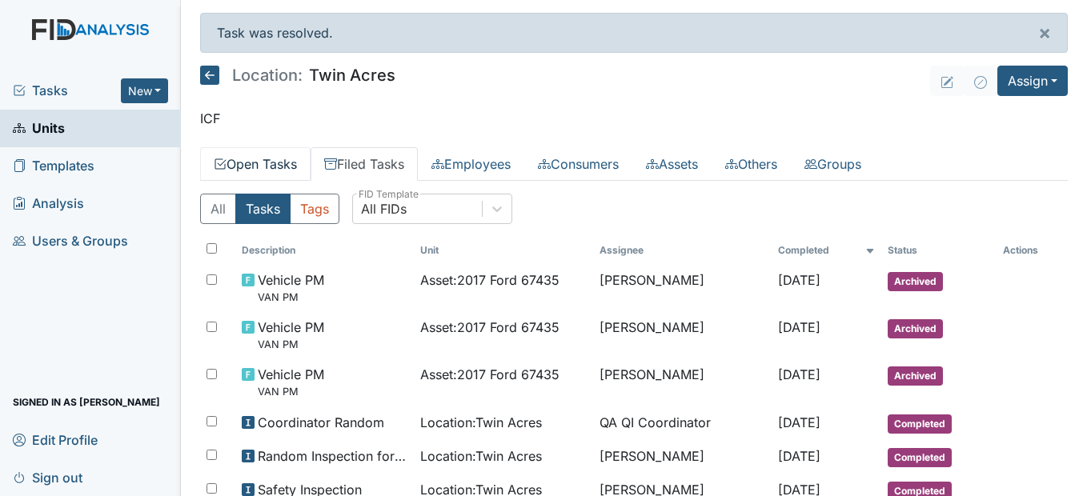 This screenshot has width=1087, height=496. I want to click on span: Users & Groups, so click(70, 241).